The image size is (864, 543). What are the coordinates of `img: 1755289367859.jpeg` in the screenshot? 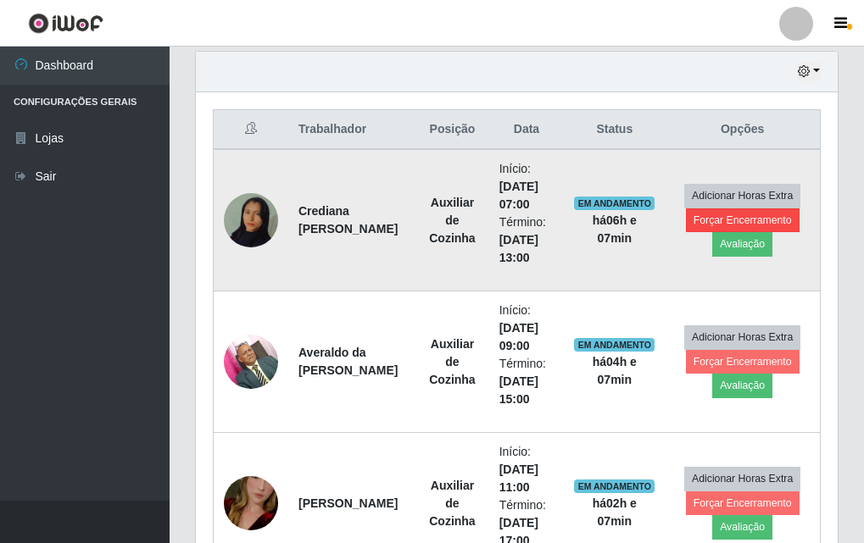 It's located at (251, 220).